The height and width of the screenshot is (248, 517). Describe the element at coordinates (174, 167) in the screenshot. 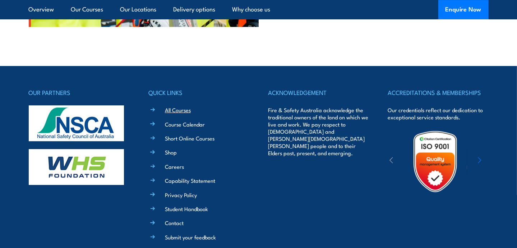

I see `a: Careers` at that location.